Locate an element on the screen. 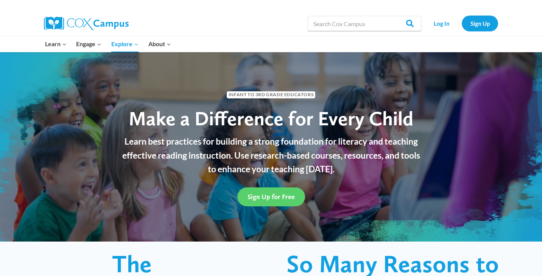 The height and width of the screenshot is (276, 542). nav: Secondary Navigation is located at coordinates (461, 23).